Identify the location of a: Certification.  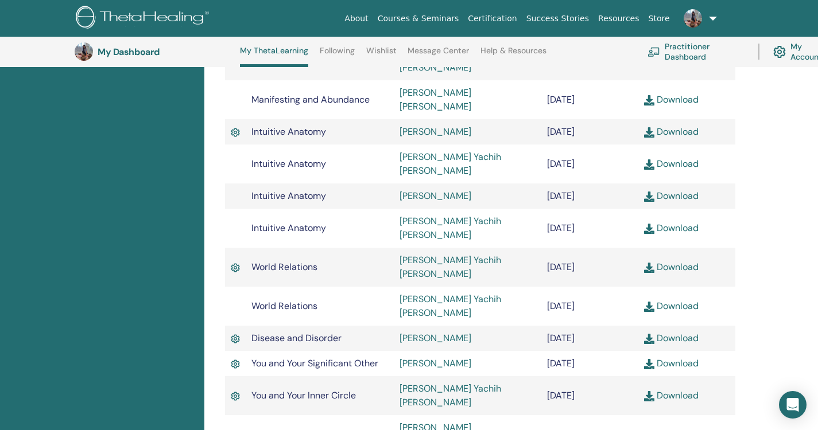
(492, 18).